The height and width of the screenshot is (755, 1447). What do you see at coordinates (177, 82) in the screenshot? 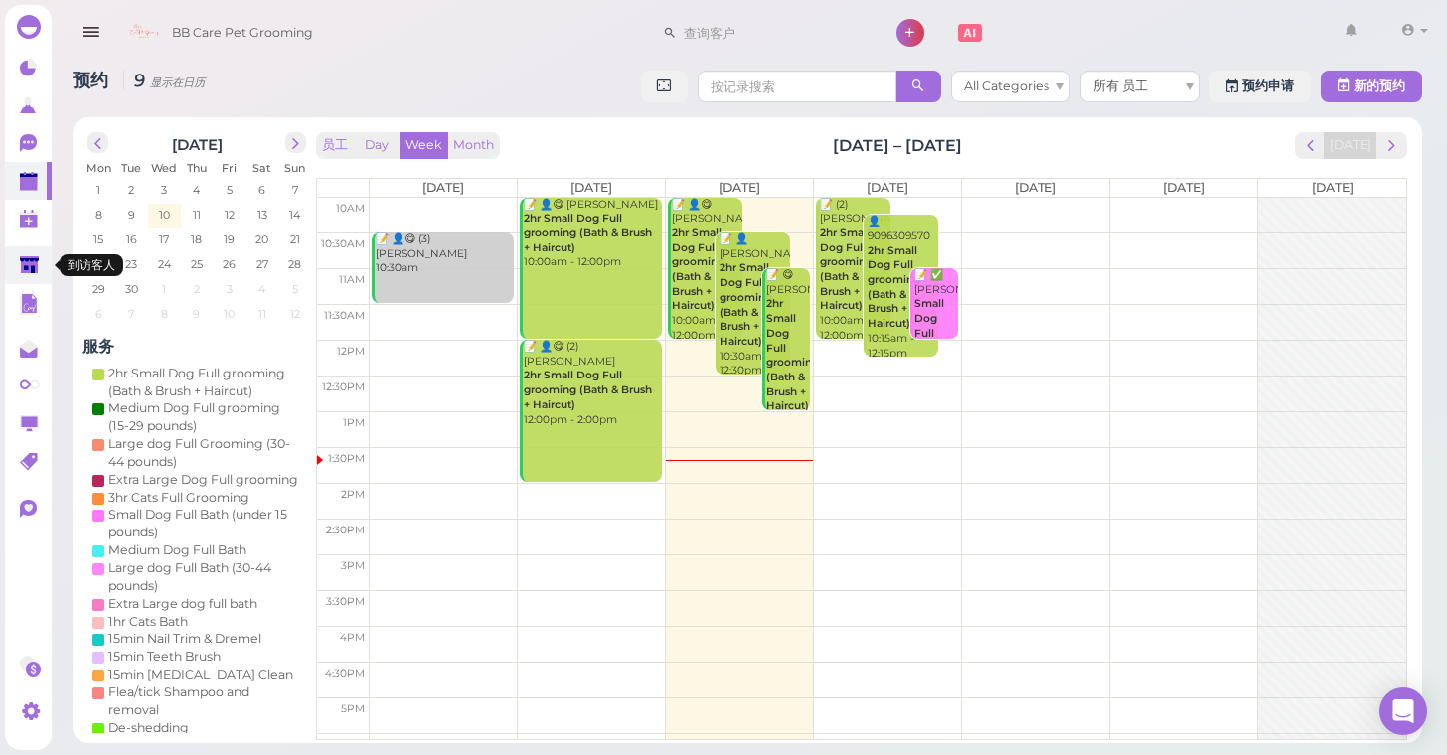
I see `small: 显示在日历` at bounding box center [177, 82].